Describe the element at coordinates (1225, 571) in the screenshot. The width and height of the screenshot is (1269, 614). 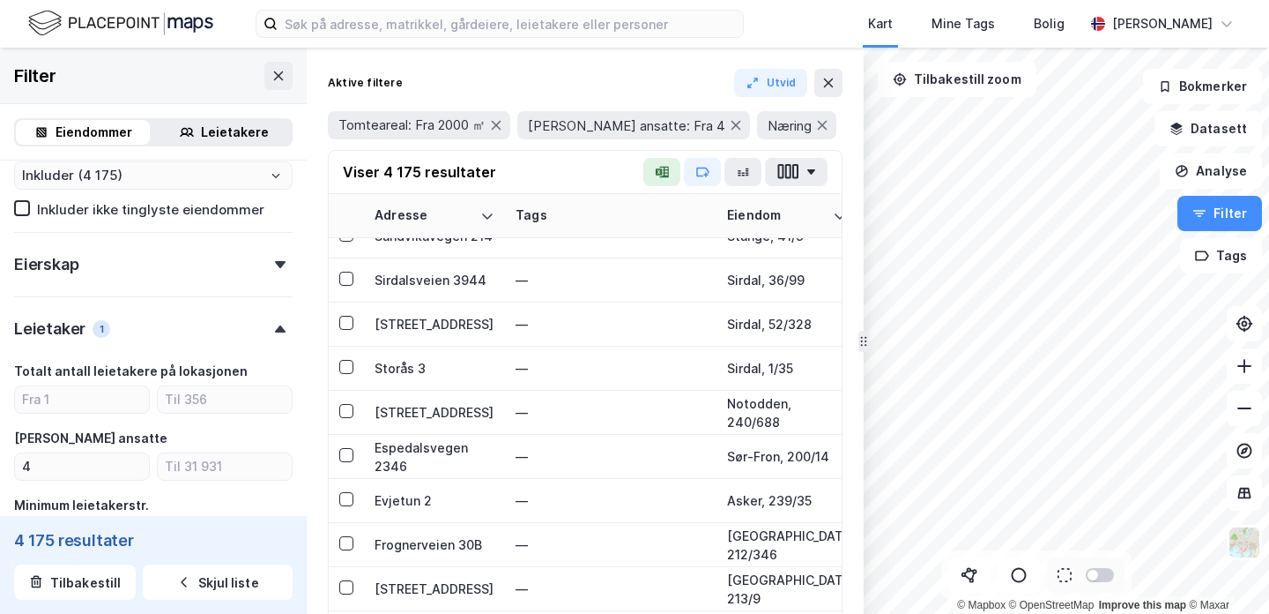
I see `div: Chat Widget` at that location.